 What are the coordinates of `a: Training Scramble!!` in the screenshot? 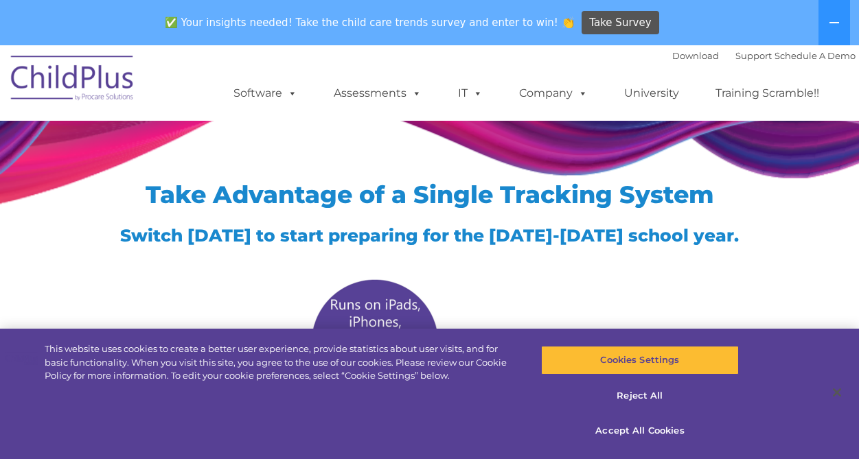 It's located at (767, 93).